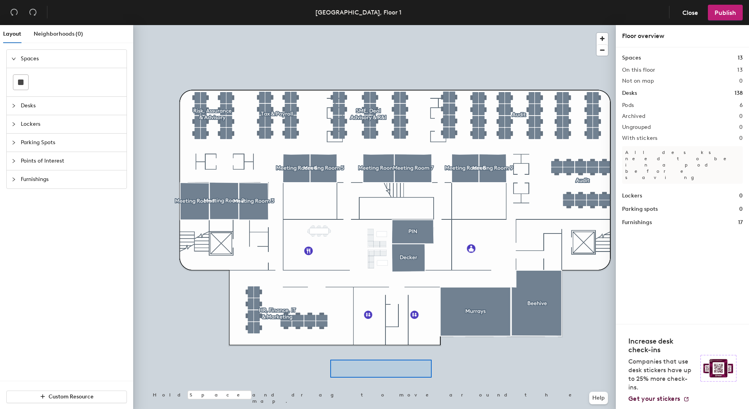  Describe the element at coordinates (67, 397) in the screenshot. I see `button: Custom Resource` at that location.